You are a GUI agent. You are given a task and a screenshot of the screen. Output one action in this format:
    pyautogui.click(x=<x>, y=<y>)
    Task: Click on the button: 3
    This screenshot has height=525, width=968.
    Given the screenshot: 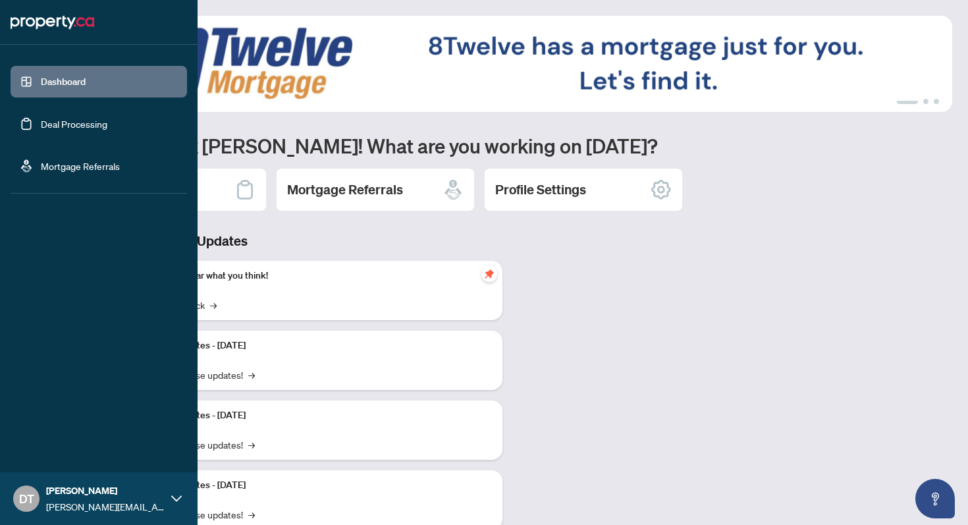 What is the action you would take?
    pyautogui.click(x=937, y=101)
    